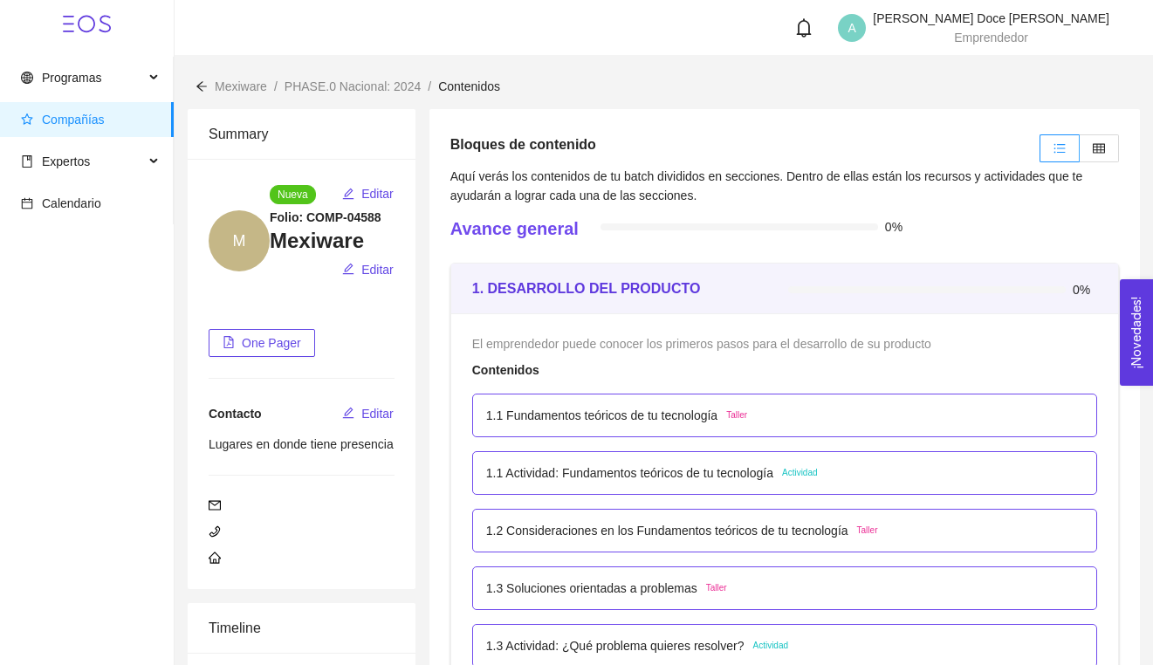 This screenshot has height=665, width=1153. I want to click on span: global, so click(27, 78).